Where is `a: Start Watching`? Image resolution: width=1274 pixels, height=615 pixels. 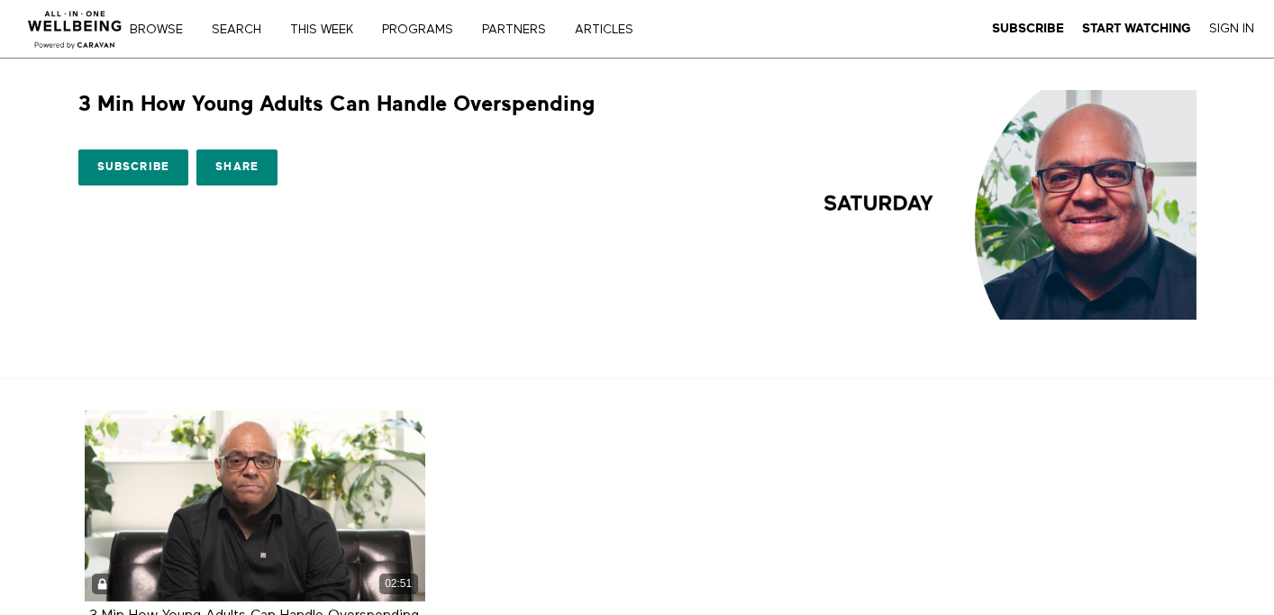 a: Start Watching is located at coordinates (1136, 29).